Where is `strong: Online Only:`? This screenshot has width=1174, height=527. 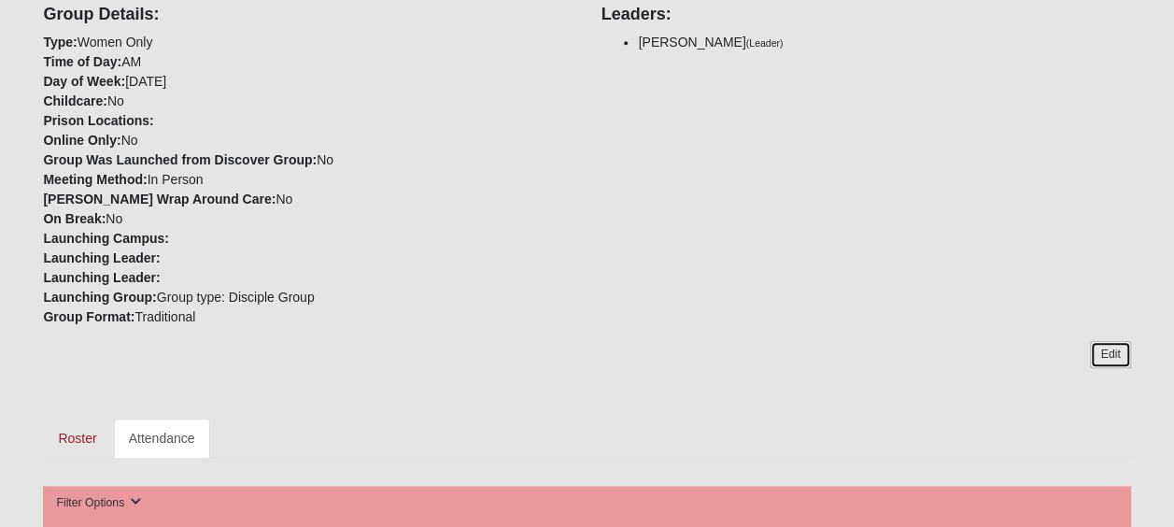
strong: Online Only: is located at coordinates (81, 140).